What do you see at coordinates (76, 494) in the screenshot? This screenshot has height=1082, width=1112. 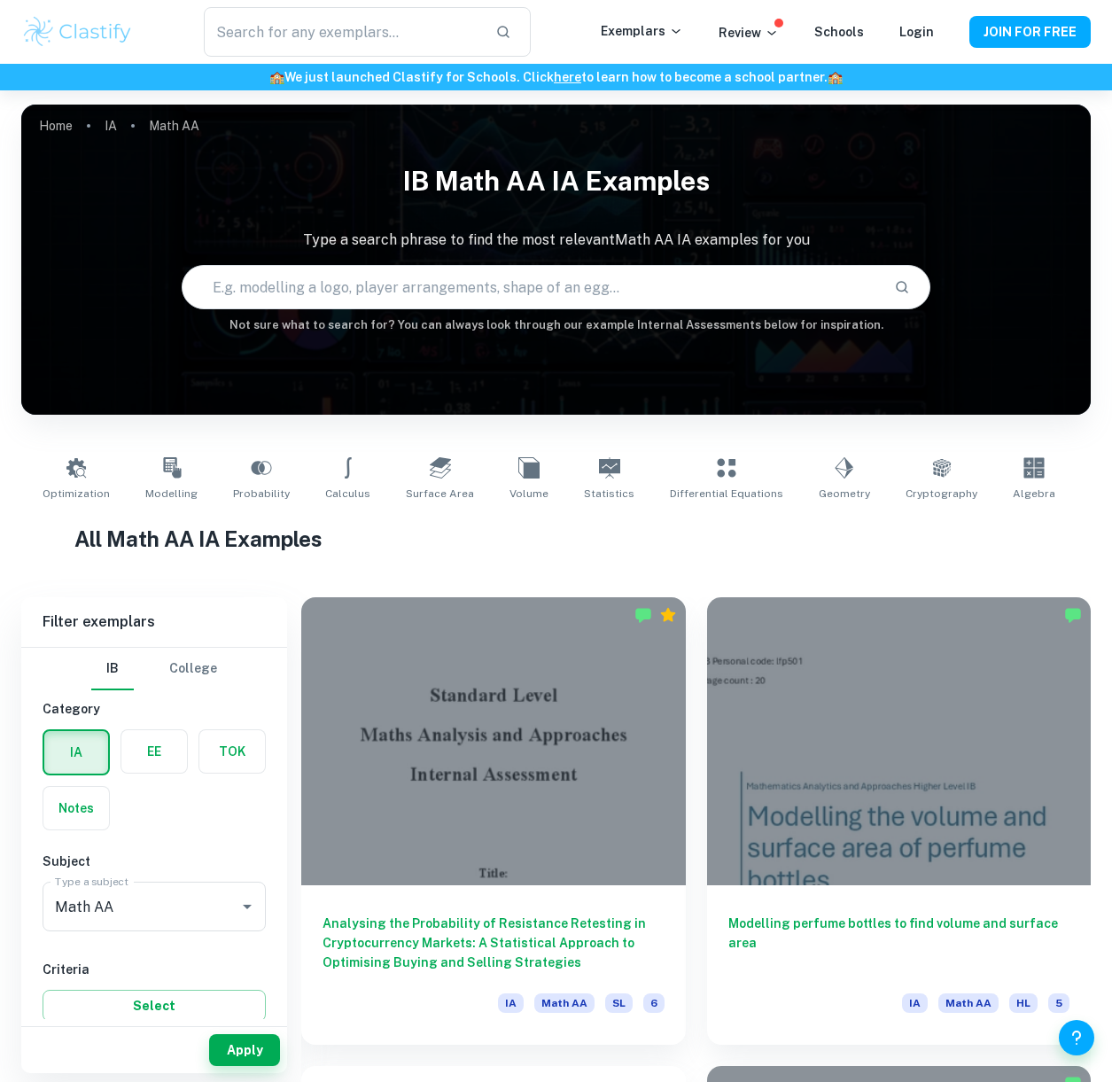 I see `span: Optimization` at bounding box center [76, 494].